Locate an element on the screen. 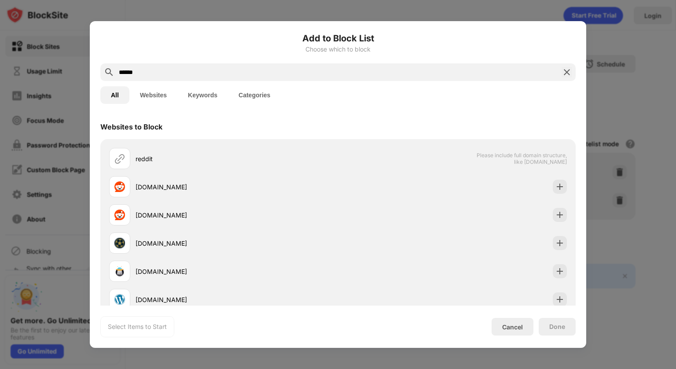 Image resolution: width=676 pixels, height=369 pixels. div: Cancel is located at coordinates (512, 326).